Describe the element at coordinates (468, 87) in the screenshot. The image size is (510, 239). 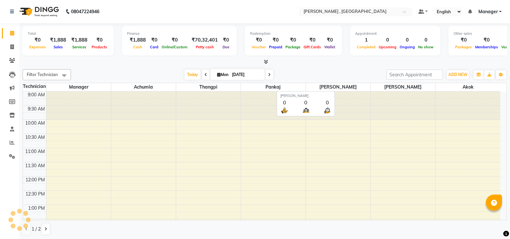
I see `span: Akok` at that location.